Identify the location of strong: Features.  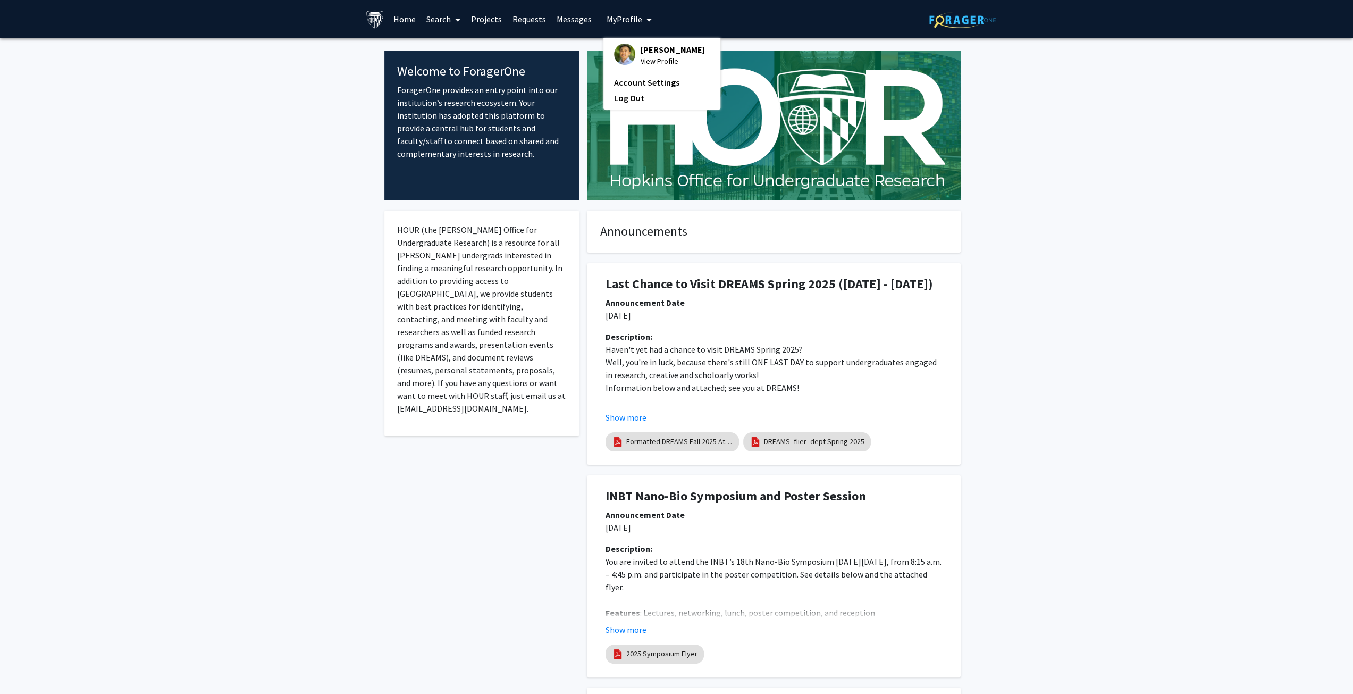
(623, 613).